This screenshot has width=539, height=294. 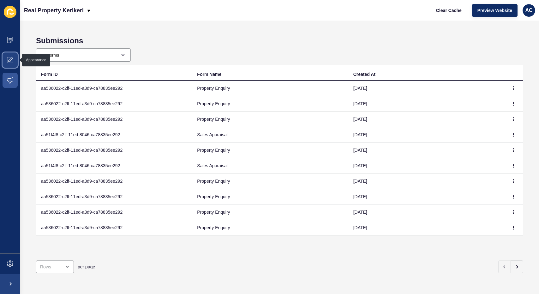 What do you see at coordinates (495, 10) in the screenshot?
I see `span: Preview Website` at bounding box center [495, 10].